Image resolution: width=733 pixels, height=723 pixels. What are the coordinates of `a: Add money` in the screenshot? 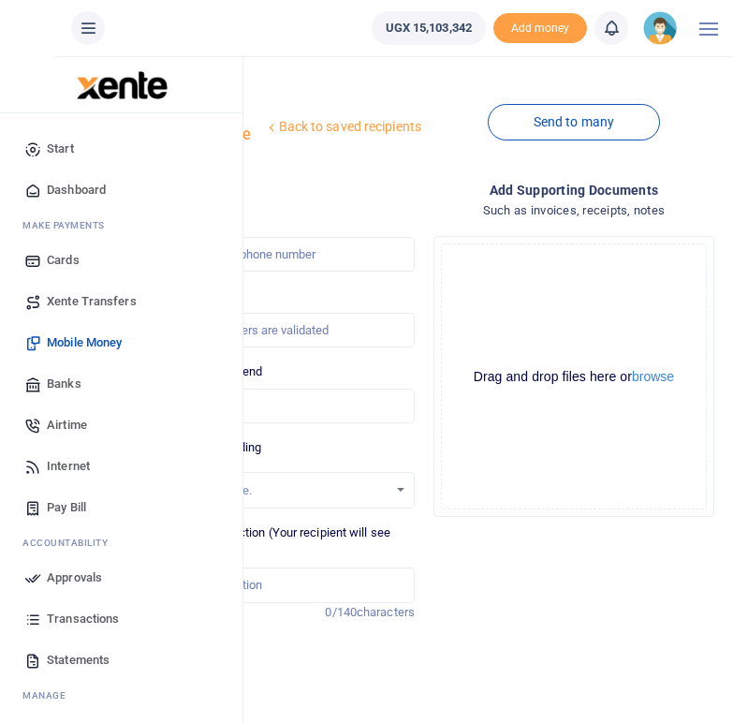 It's located at (540, 26).